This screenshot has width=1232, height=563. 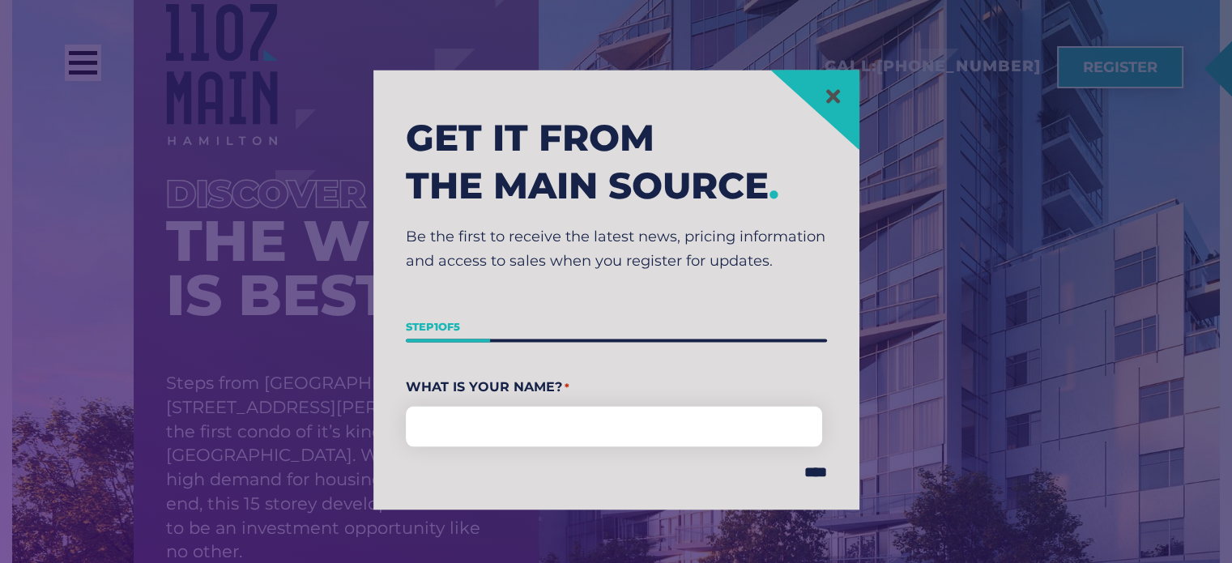 I want to click on span: 5, so click(x=457, y=326).